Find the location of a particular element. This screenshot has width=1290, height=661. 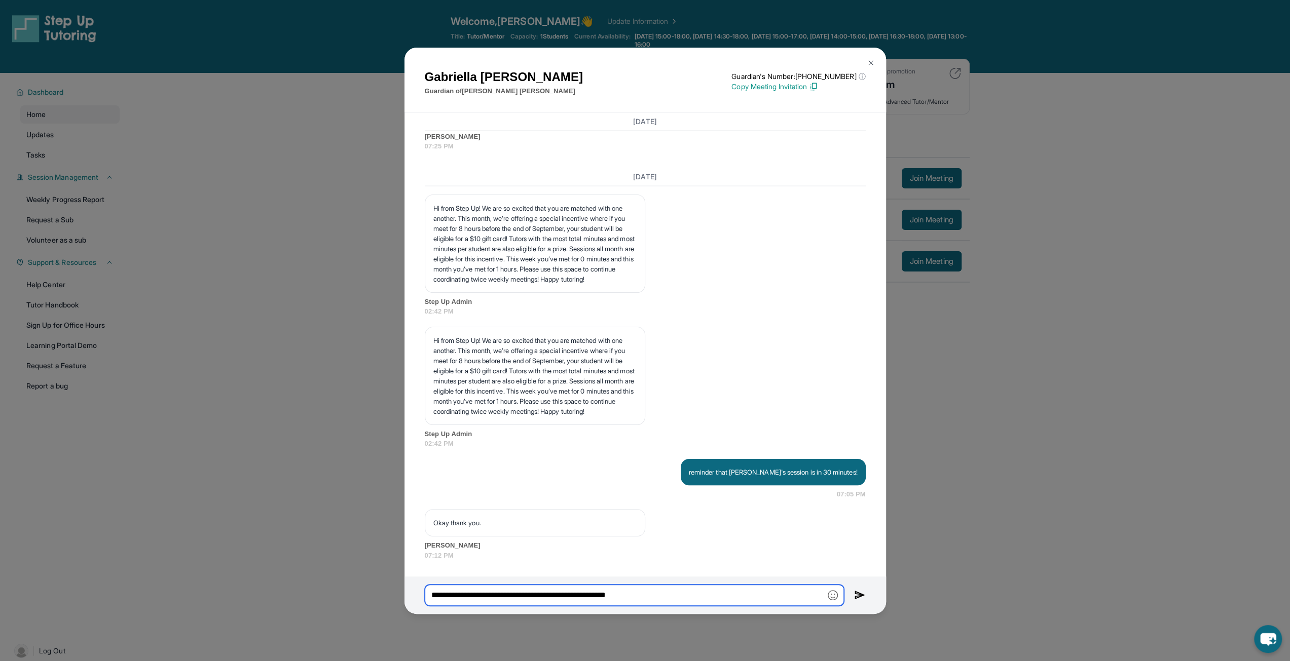

img: Close Icon is located at coordinates (871, 63).